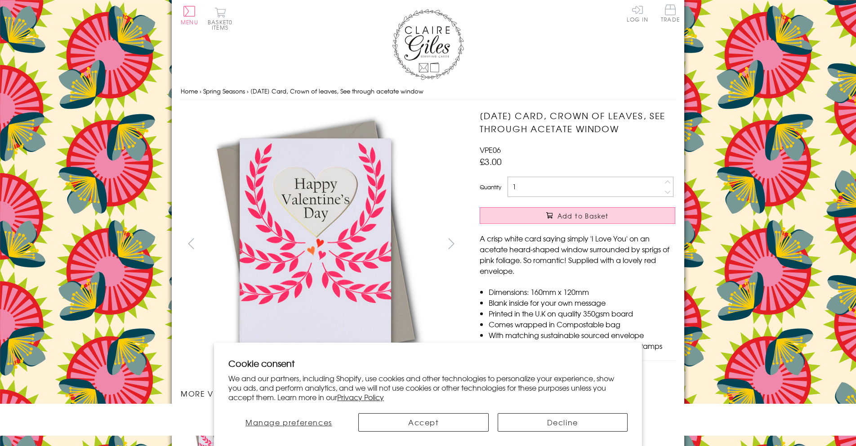 This screenshot has width=856, height=446. What do you see at coordinates (321, 394) in the screenshot?
I see `h3: More views` at bounding box center [321, 394].